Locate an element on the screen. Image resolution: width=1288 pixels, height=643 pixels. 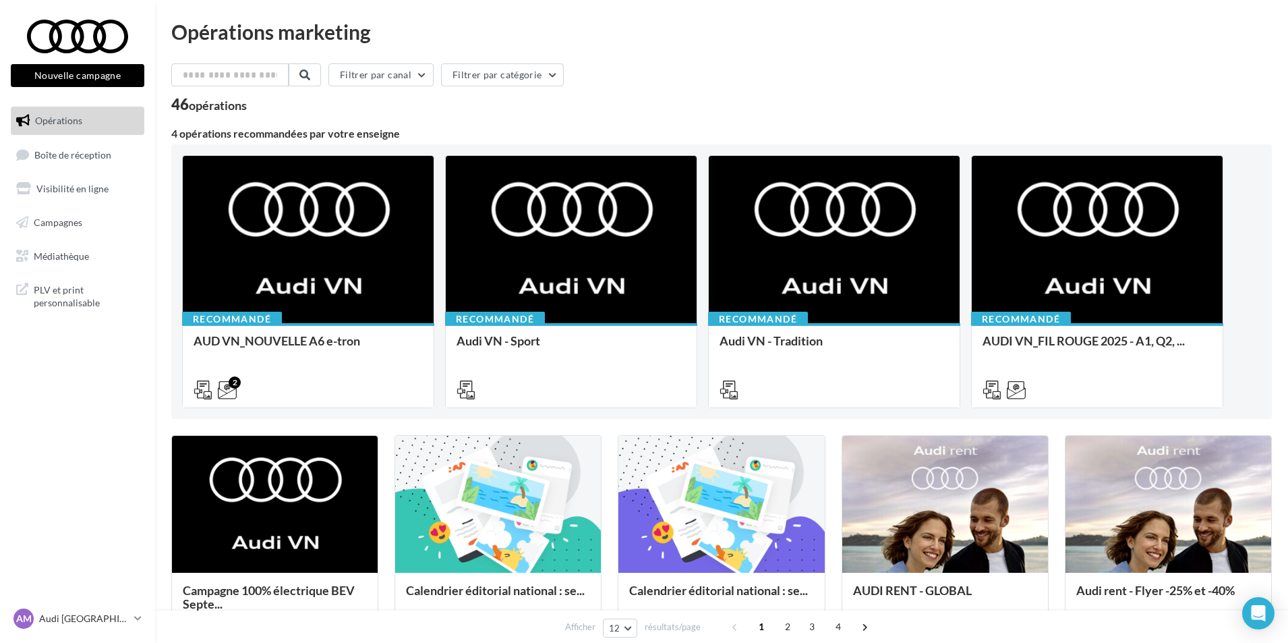
span: Boîte de réception is located at coordinates (73, 154).